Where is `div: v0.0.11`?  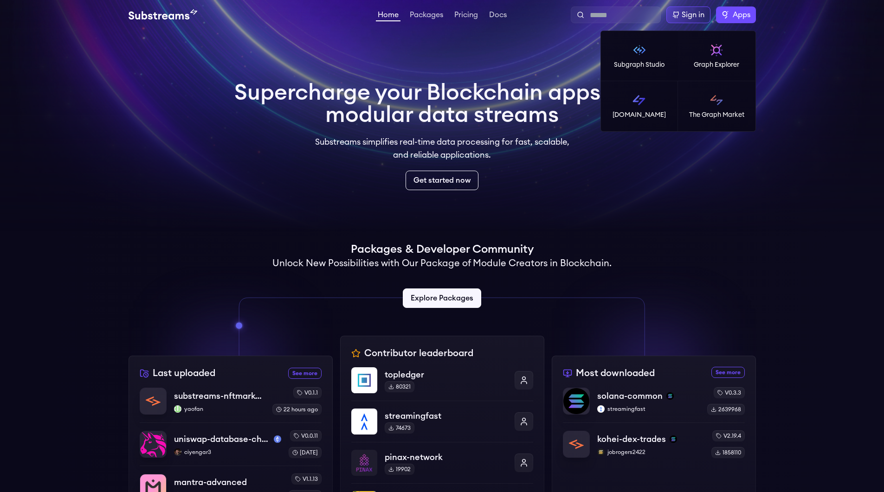
div: v0.0.11 is located at coordinates (306, 436).